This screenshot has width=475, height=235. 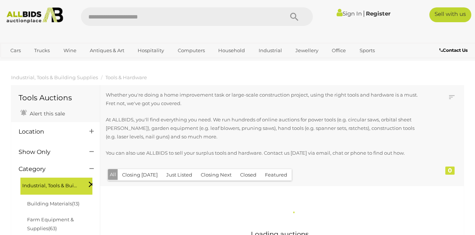 I want to click on h4: Location, so click(x=48, y=132).